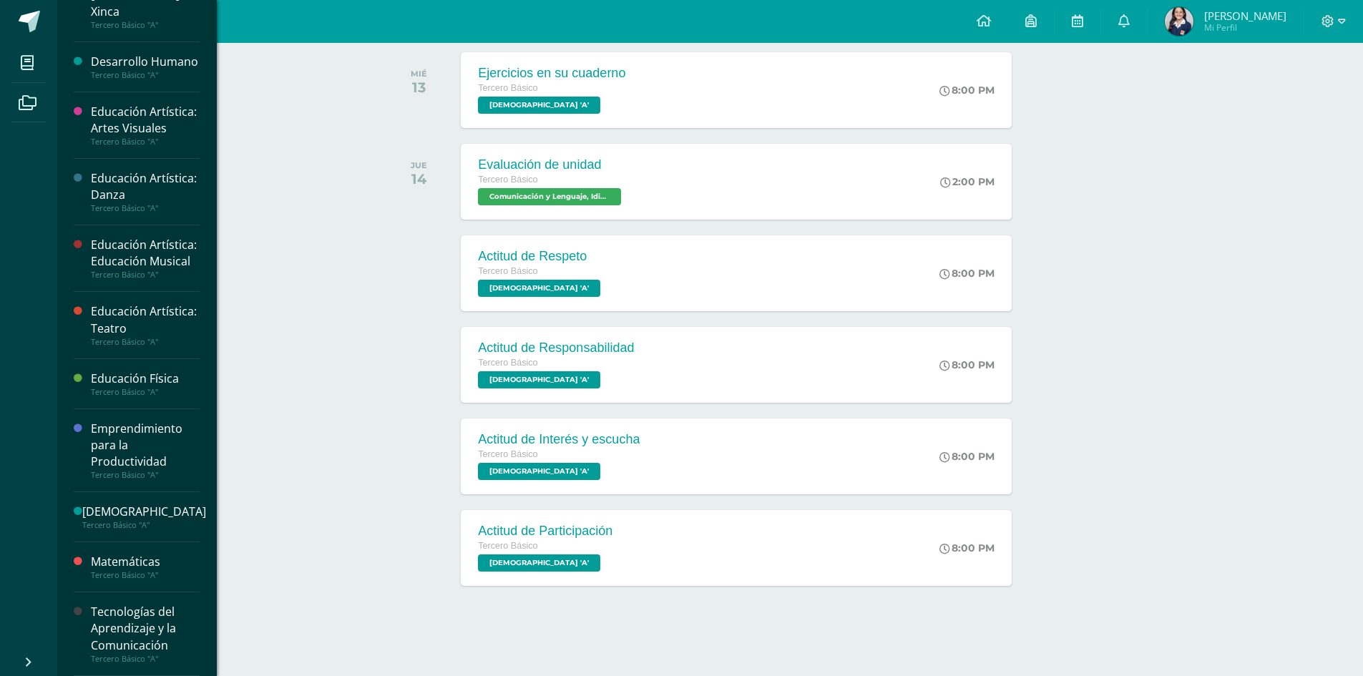 This screenshot has width=1363, height=676. What do you see at coordinates (145, 562) in the screenshot?
I see `div: Matemáticas` at bounding box center [145, 562].